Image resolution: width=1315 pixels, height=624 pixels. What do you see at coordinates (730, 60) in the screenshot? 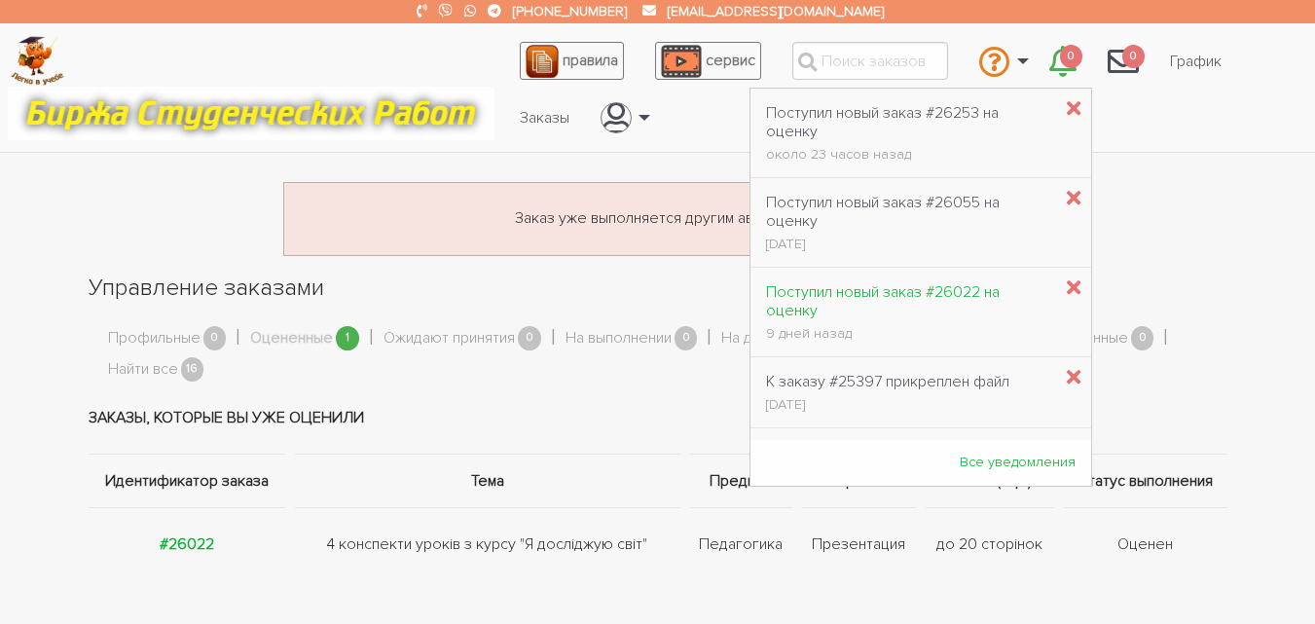
I see `span: сервис` at bounding box center [730, 60].